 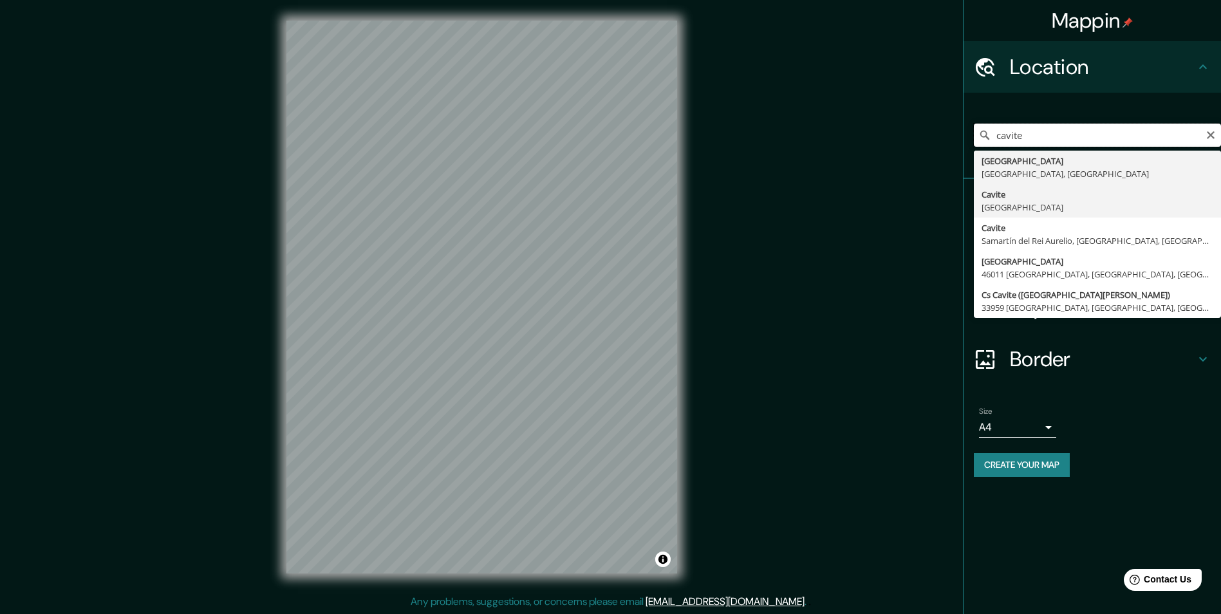 I want to click on button: Toggle attribution, so click(x=663, y=559).